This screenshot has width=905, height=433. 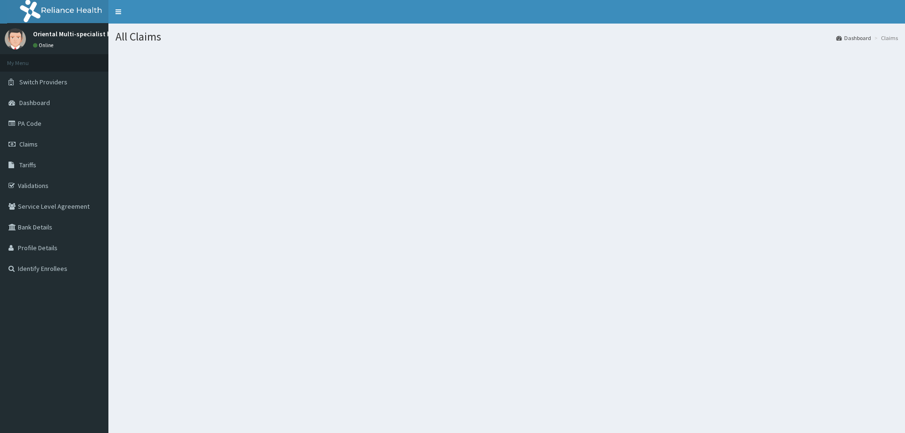 What do you see at coordinates (885, 38) in the screenshot?
I see `li: Claims` at bounding box center [885, 38].